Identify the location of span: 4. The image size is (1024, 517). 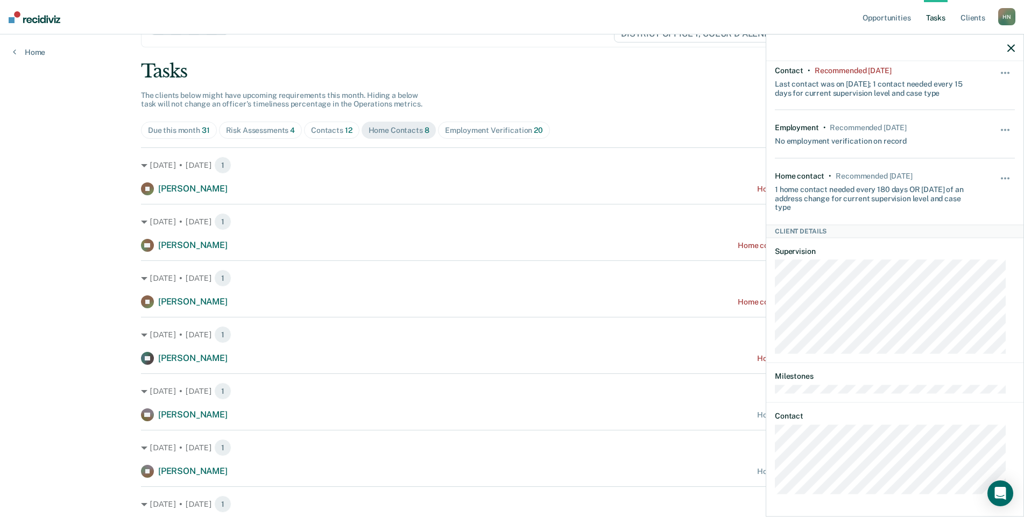
(292, 130).